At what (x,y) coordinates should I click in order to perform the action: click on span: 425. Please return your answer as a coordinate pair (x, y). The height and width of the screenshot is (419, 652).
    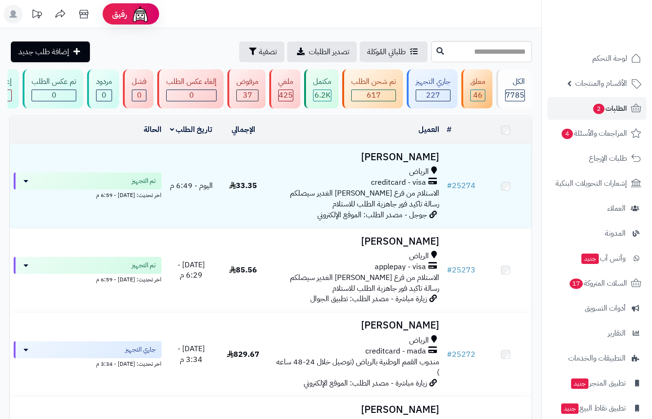
    Looking at the image, I should click on (286, 95).